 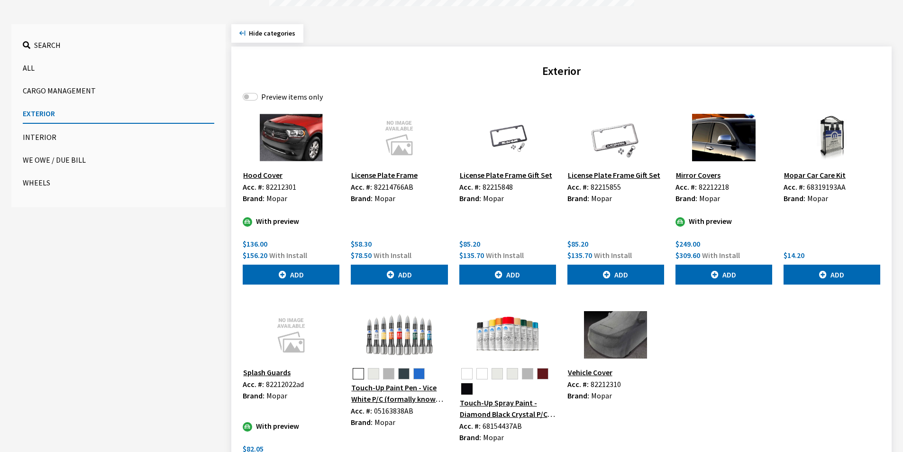 What do you see at coordinates (543, 374) in the screenshot?
I see `button: Velvet Red` at bounding box center [543, 374].